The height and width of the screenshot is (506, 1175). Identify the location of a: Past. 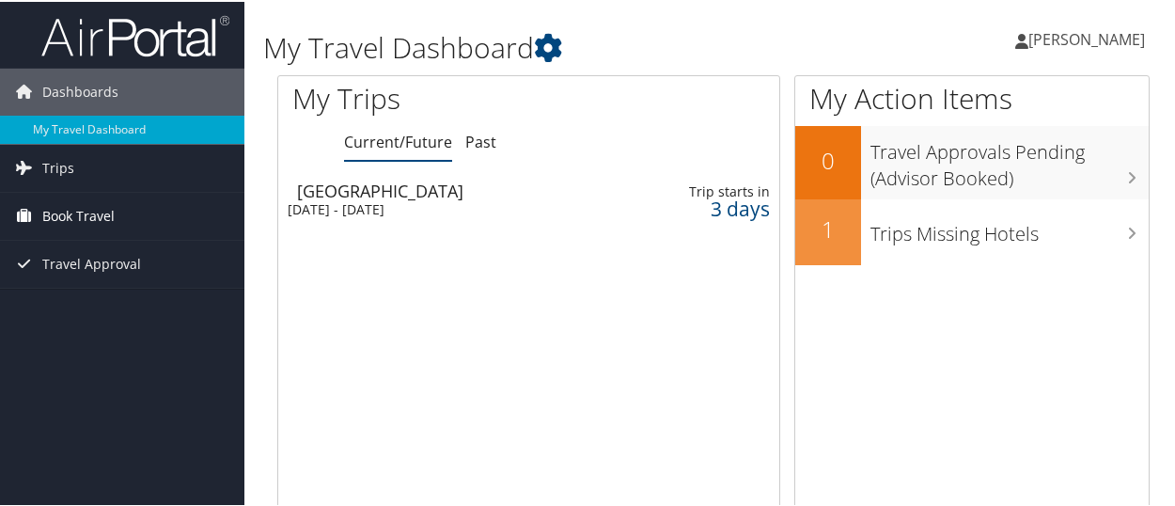
(480, 140).